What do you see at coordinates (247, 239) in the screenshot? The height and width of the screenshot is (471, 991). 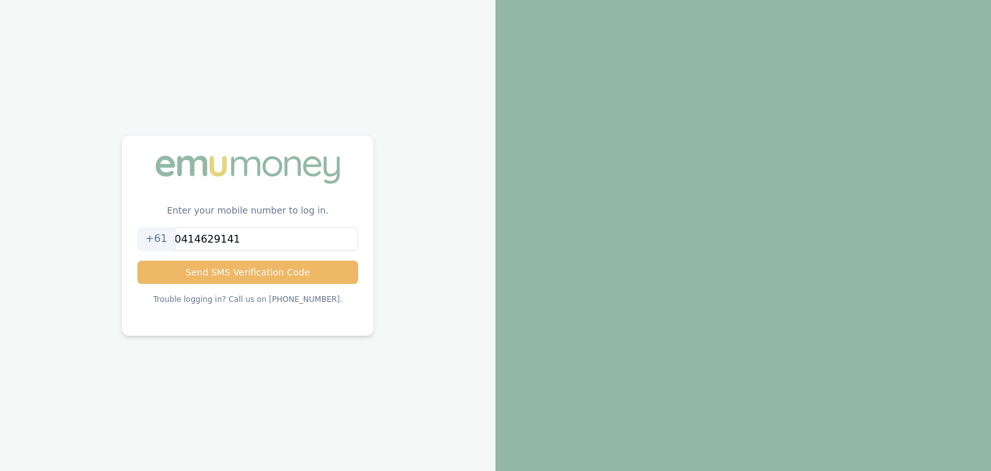 I see `input: 0412345678` at bounding box center [247, 239].